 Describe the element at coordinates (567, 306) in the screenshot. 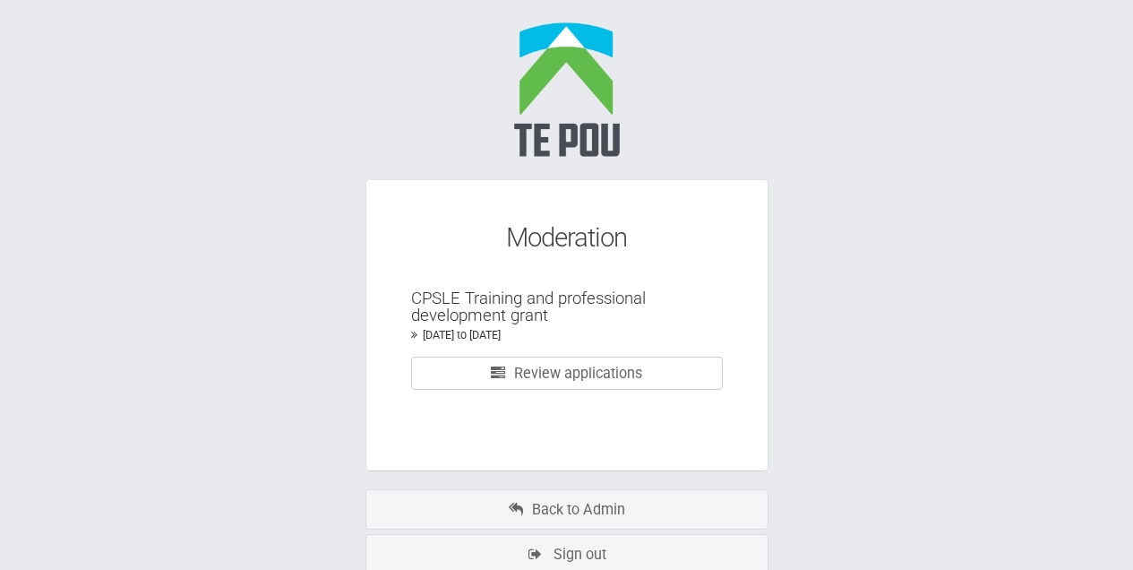

I see `div: CPSLE Training and professional development grant` at that location.